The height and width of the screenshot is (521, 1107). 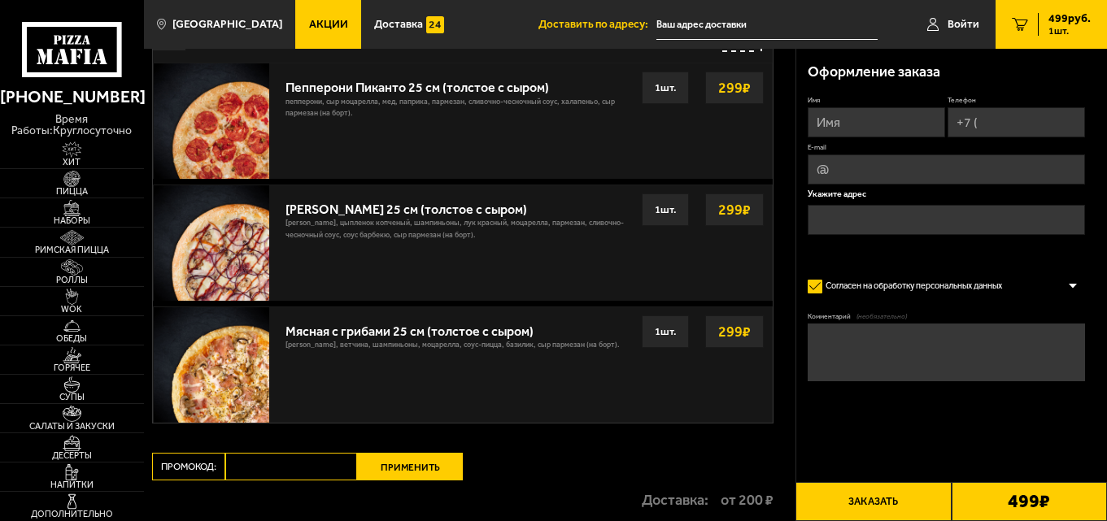 What do you see at coordinates (675, 500) in the screenshot?
I see `p: Доставка:` at bounding box center [675, 500].